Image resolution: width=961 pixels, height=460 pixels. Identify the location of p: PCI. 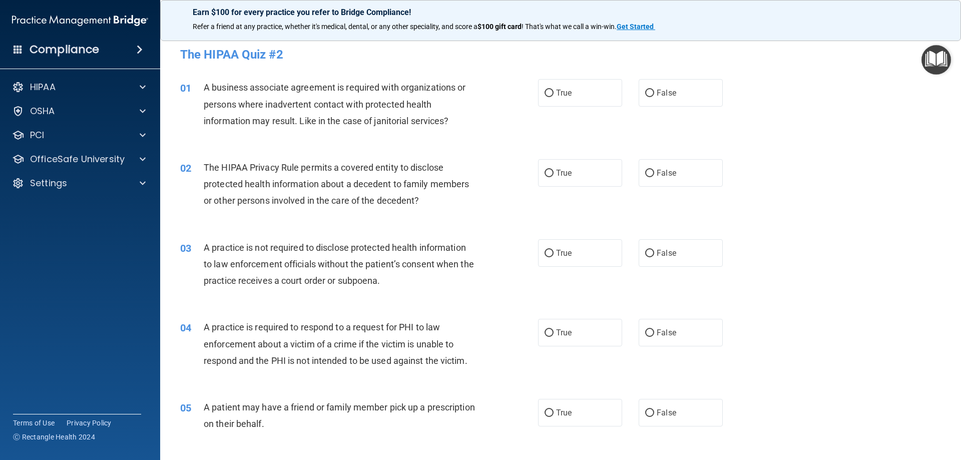
(37, 135).